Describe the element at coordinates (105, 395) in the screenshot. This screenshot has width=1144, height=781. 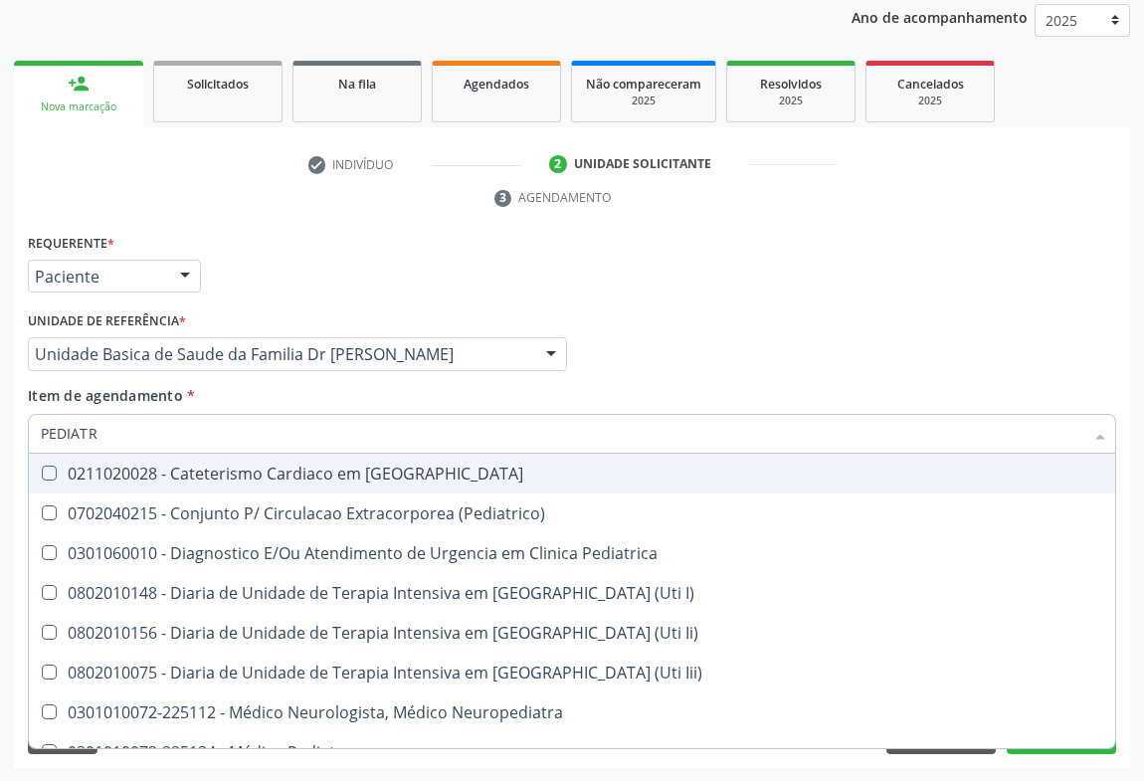
I see `span: Item de agendamento` at that location.